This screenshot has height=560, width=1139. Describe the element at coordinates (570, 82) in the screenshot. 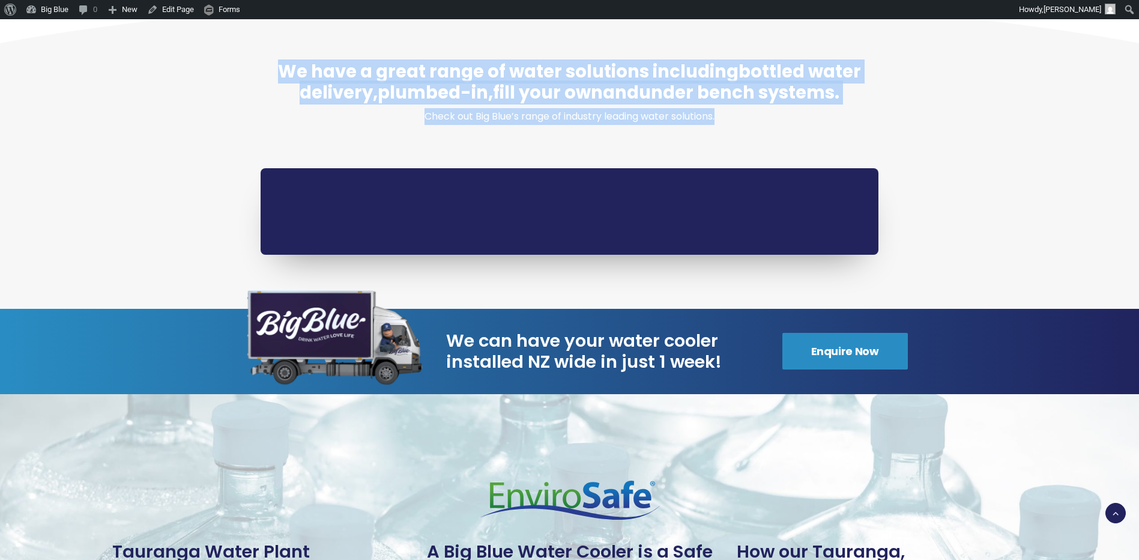

I see `span: We have a great range of water solutions including , , and .` at that location.